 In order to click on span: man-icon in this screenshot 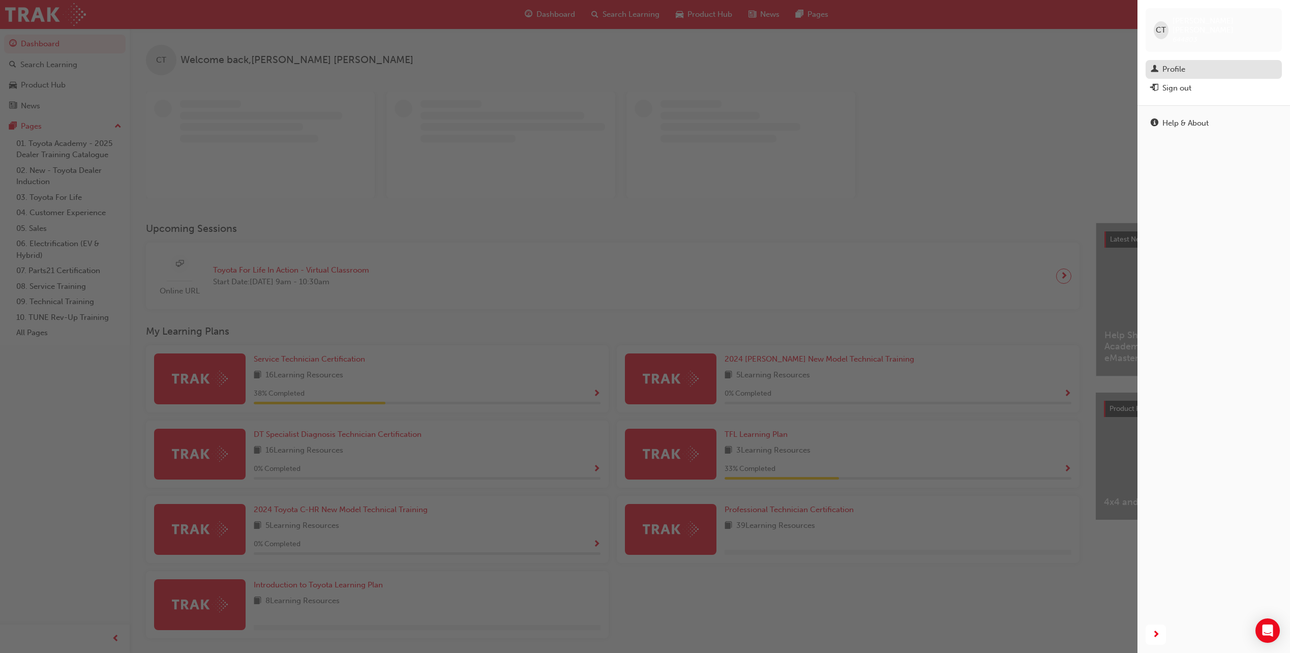, I will do `click(1154, 70)`.